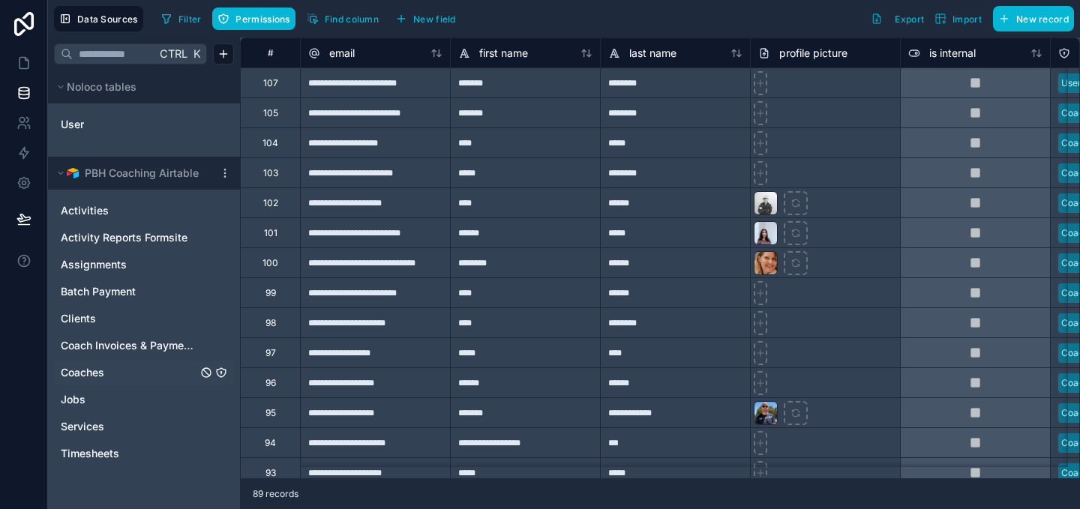  I want to click on button: New field, so click(425, 19).